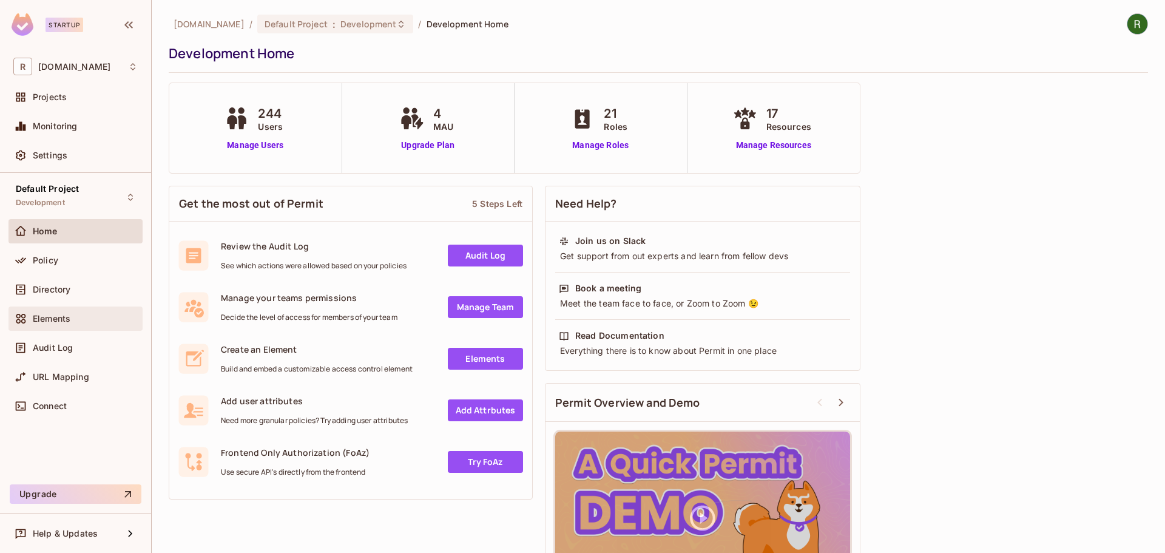 The image size is (1165, 553). I want to click on div: Everything there is to know about Permit in one place, so click(703, 351).